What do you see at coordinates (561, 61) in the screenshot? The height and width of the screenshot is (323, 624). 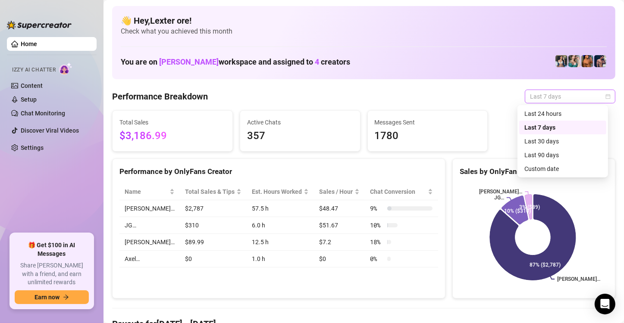 I see `img: Katy` at bounding box center [561, 61].